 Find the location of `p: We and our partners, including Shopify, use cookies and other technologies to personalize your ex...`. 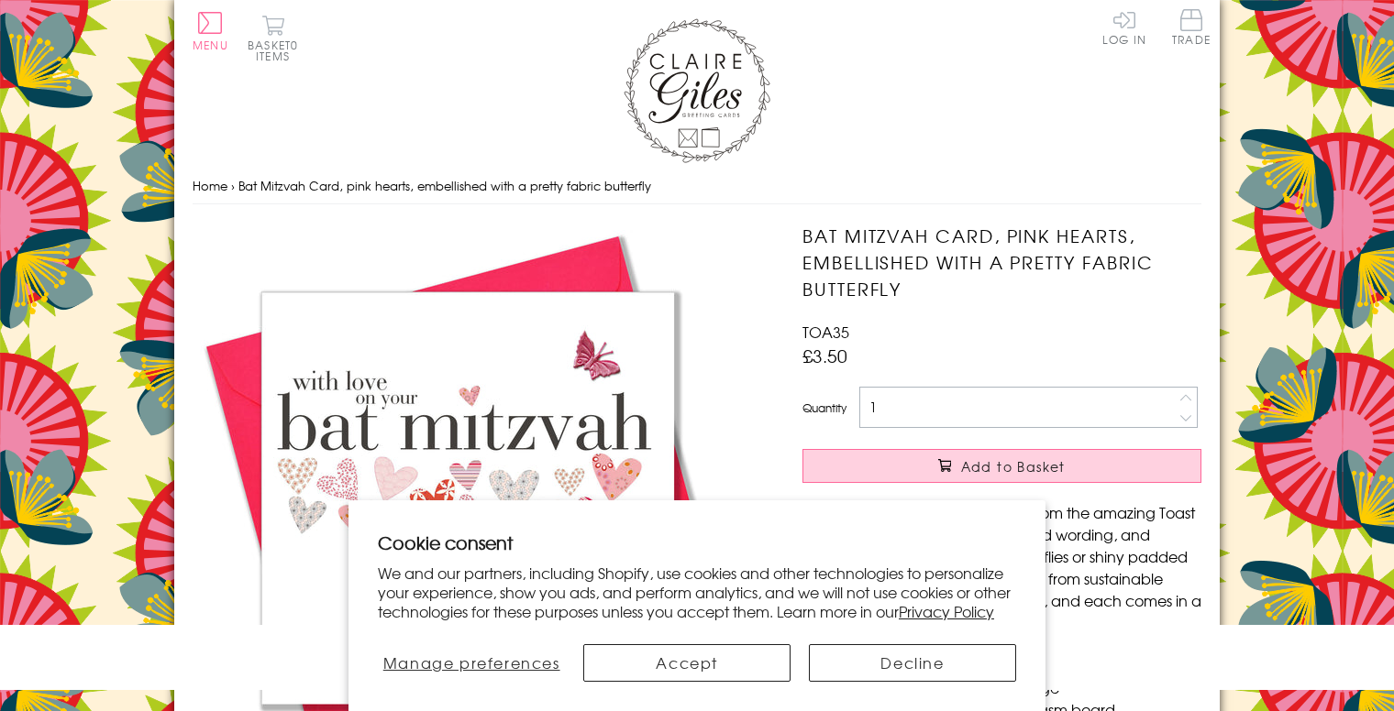

p: We and our partners, including Shopify, use cookies and other technologies to personalize your ex... is located at coordinates (697, 592).